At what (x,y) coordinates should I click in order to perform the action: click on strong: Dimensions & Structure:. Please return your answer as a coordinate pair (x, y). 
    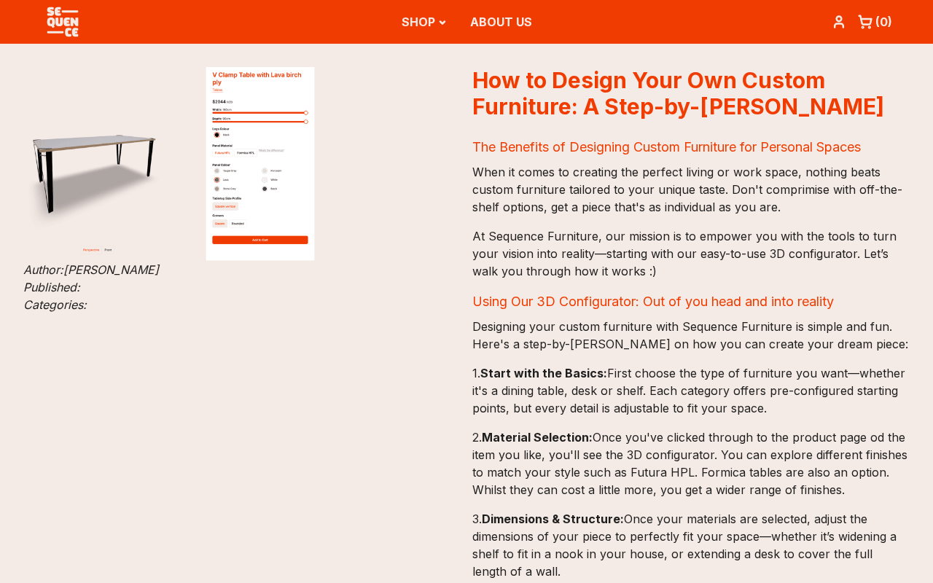
    Looking at the image, I should click on (553, 519).